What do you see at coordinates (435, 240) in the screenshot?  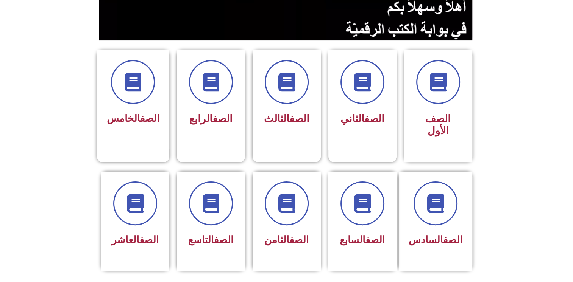 I see `span: السادس` at bounding box center [435, 240].